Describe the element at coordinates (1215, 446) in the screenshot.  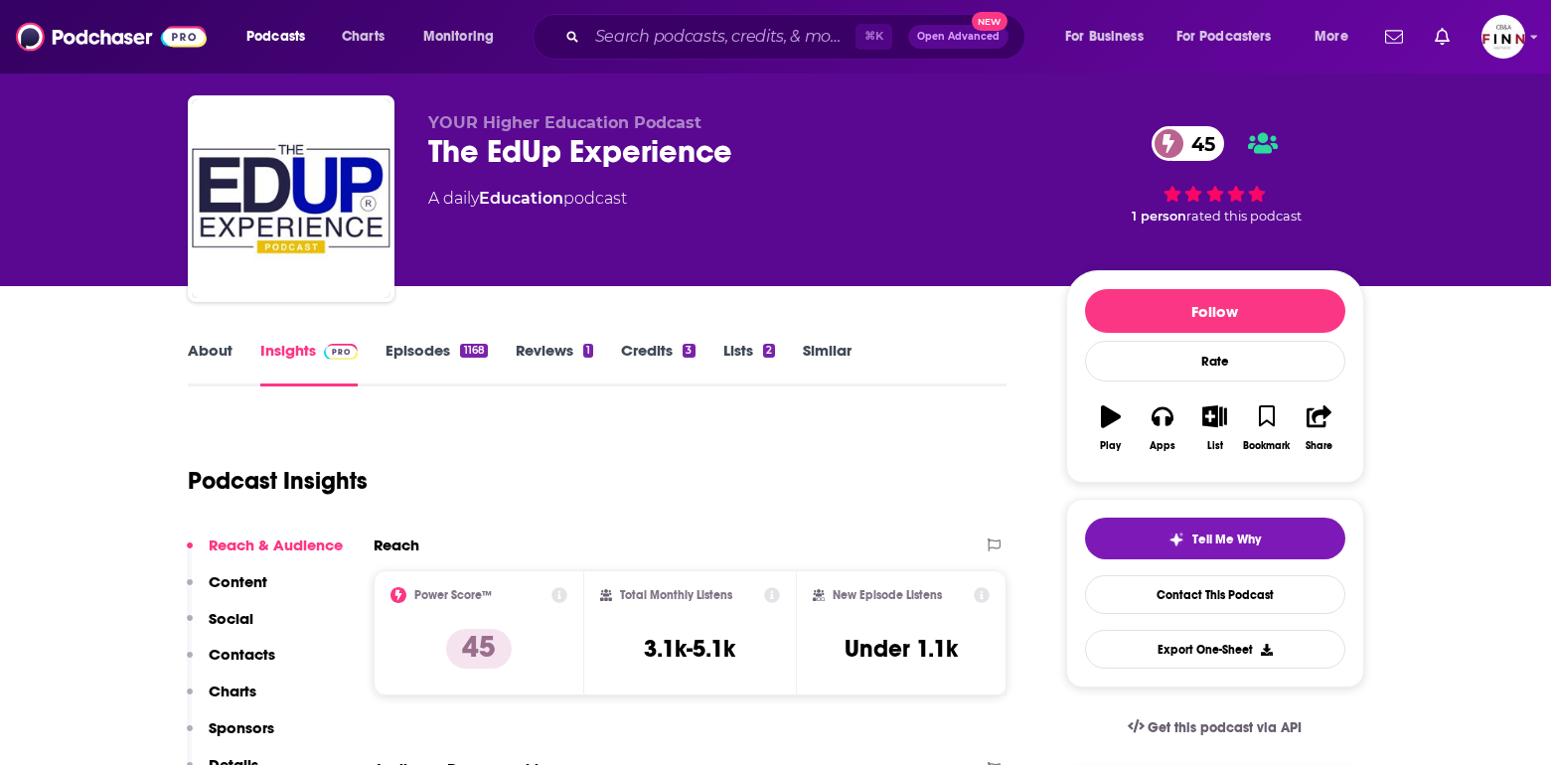
I see `div: List` at that location.